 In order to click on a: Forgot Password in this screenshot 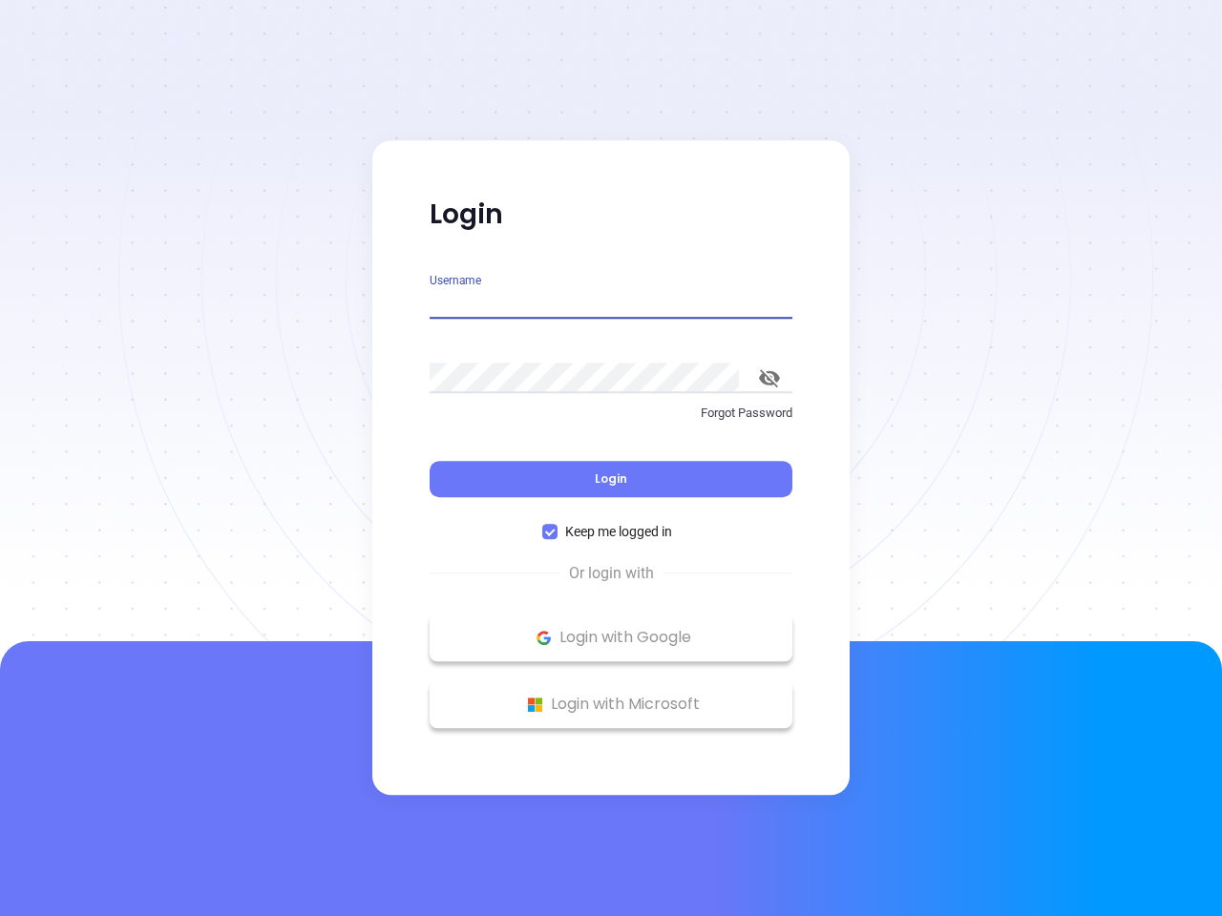, I will do `click(611, 421)`.